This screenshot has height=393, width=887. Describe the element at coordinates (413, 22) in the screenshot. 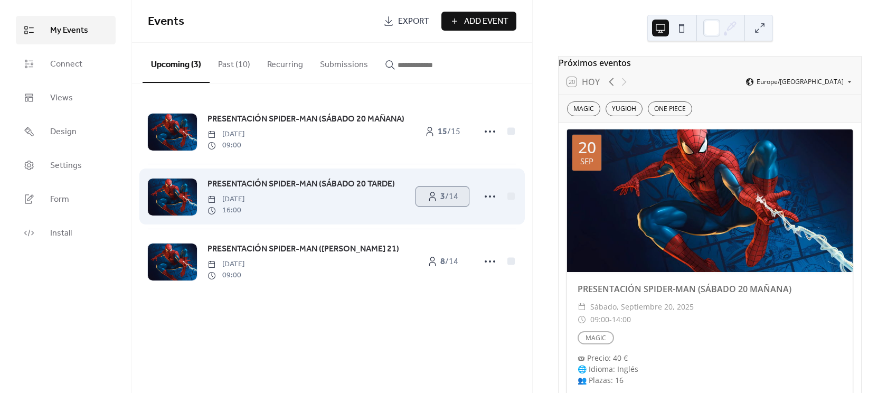

I see `span: Export` at that location.